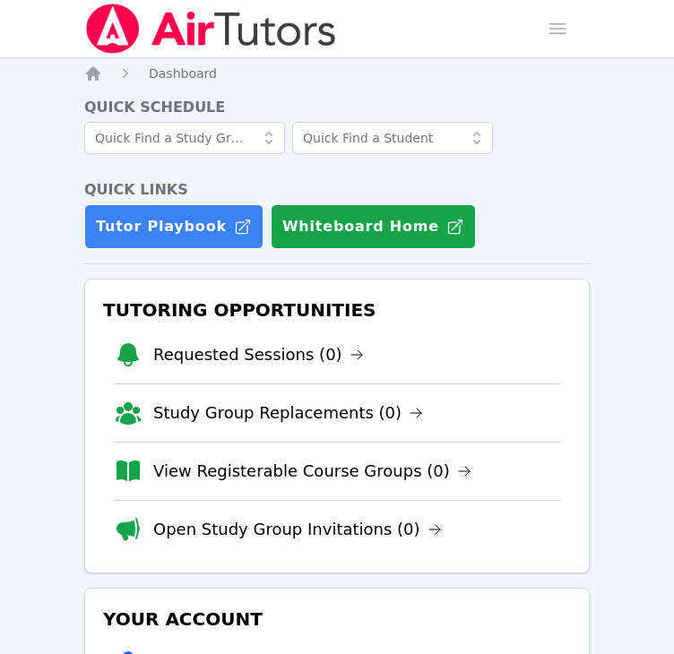  What do you see at coordinates (392, 138) in the screenshot?
I see `input: Quick Find a Student` at bounding box center [392, 138].